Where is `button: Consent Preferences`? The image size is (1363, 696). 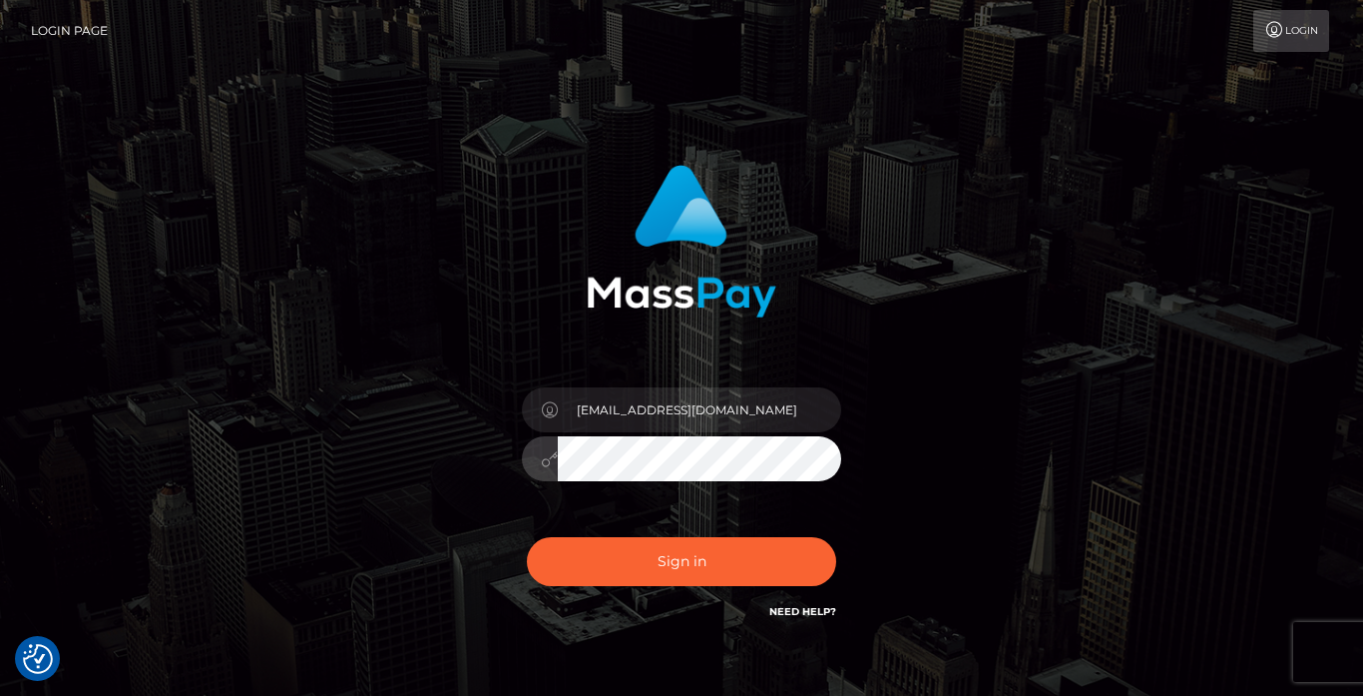
button: Consent Preferences is located at coordinates (38, 659).